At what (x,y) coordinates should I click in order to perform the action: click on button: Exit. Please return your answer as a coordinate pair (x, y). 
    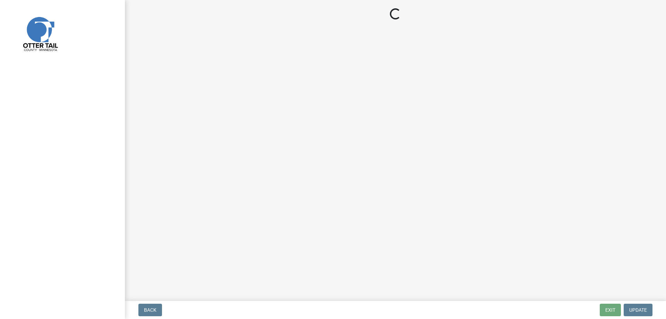
    Looking at the image, I should click on (610, 310).